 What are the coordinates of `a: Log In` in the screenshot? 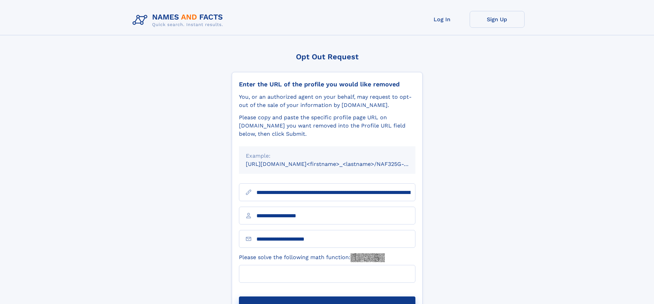 It's located at (442, 19).